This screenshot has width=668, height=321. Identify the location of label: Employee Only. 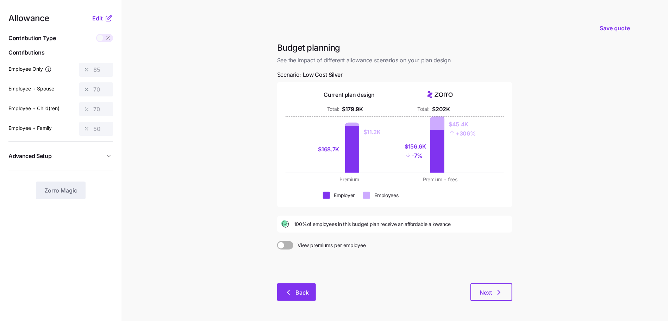
(30, 69).